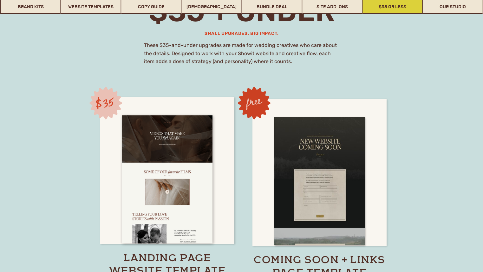 The image size is (483, 272). I want to click on h2: Built to perform, so click(169, 51).